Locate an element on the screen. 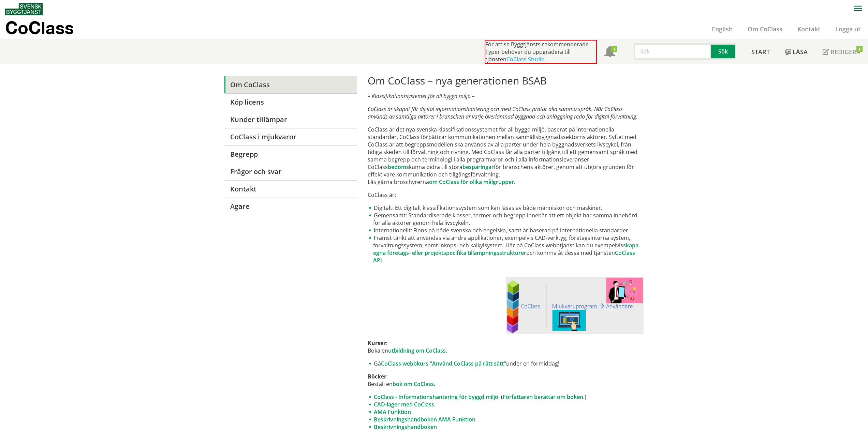 The width and height of the screenshot is (868, 433). strong: Kurser is located at coordinates (376, 343).